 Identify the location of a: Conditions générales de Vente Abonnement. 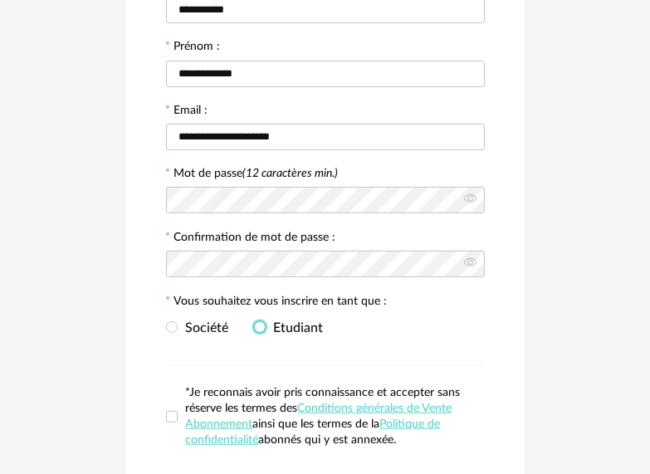
(319, 416).